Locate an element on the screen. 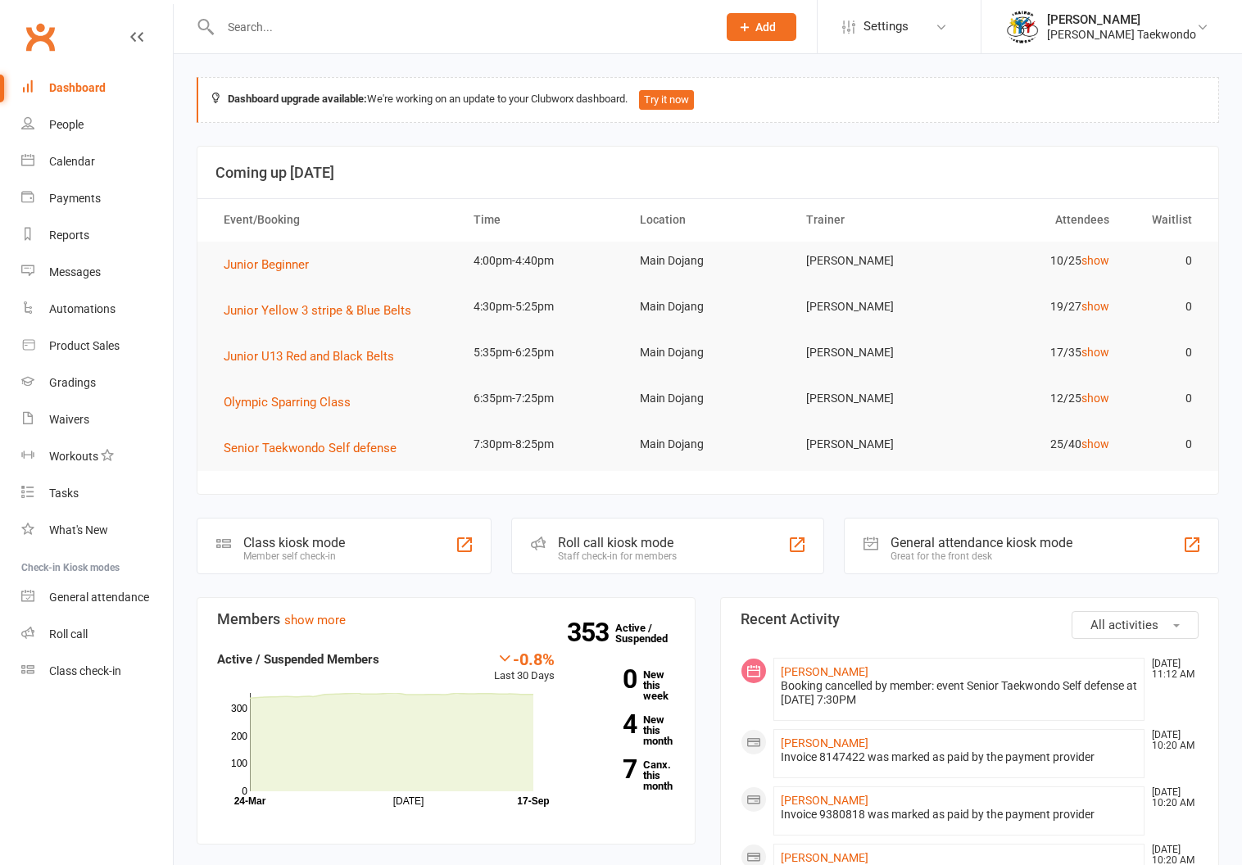  td: 12/25 is located at coordinates (1040, 398).